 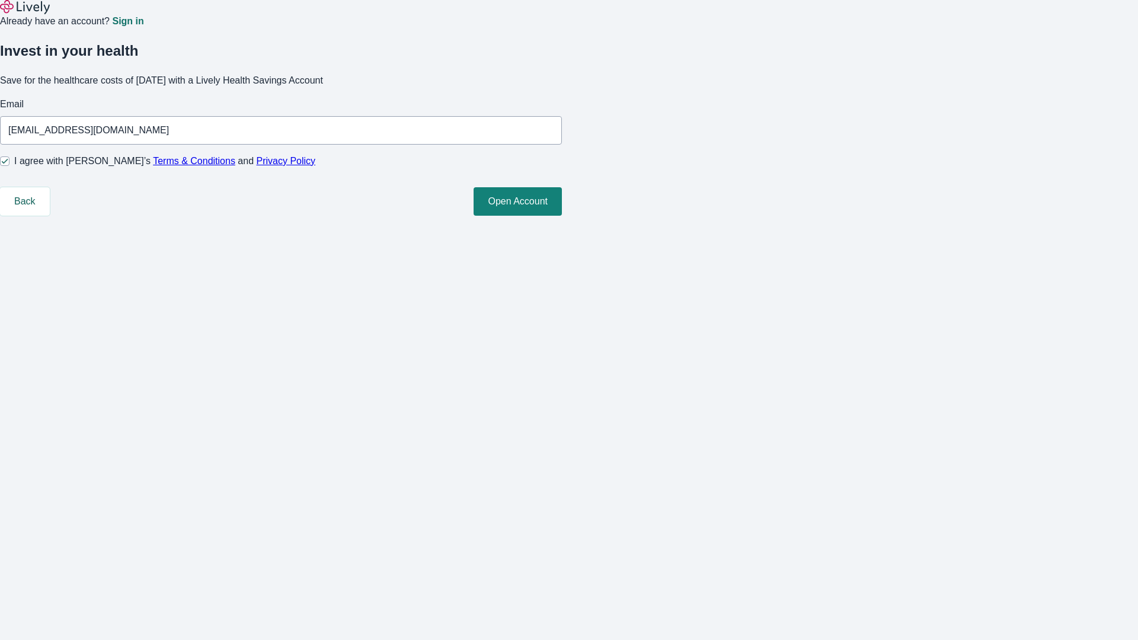 What do you see at coordinates (286, 161) in the screenshot?
I see `a: Privacy Policy` at bounding box center [286, 161].